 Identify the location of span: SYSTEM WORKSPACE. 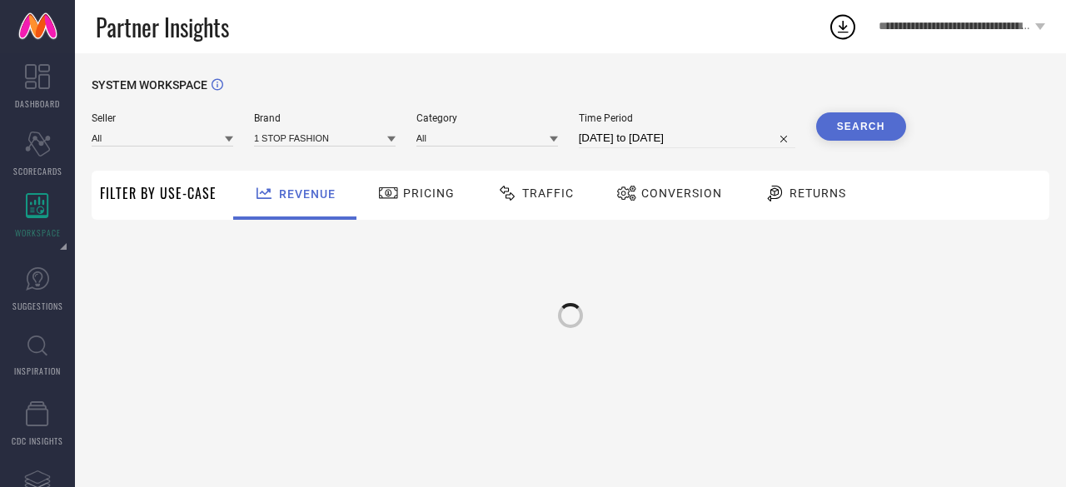
(149, 85).